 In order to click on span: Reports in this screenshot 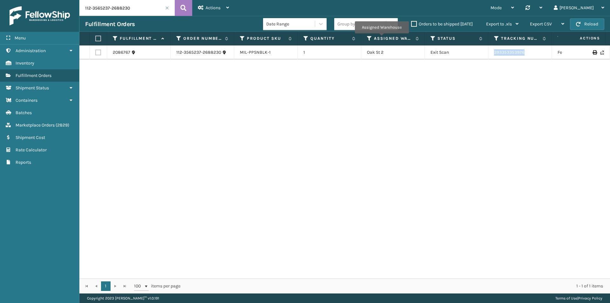, I will do `click(23, 162)`.